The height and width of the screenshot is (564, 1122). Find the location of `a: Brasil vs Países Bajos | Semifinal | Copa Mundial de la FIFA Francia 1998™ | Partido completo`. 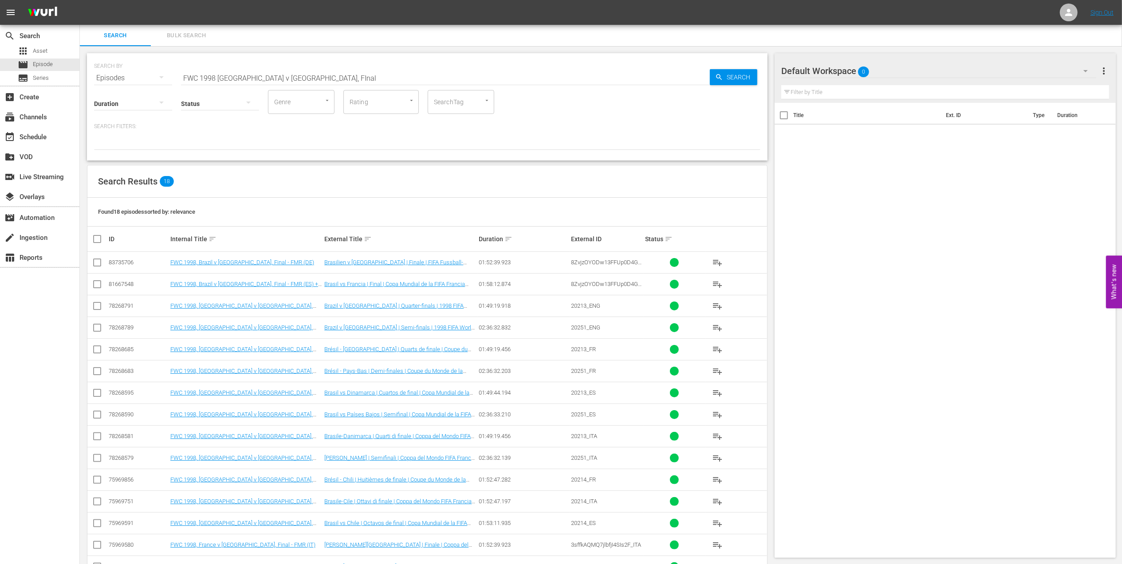

a: Brasil vs Países Bajos | Semifinal | Copa Mundial de la FIFA Francia 1998™ | Partido completo is located at coordinates (399, 418).